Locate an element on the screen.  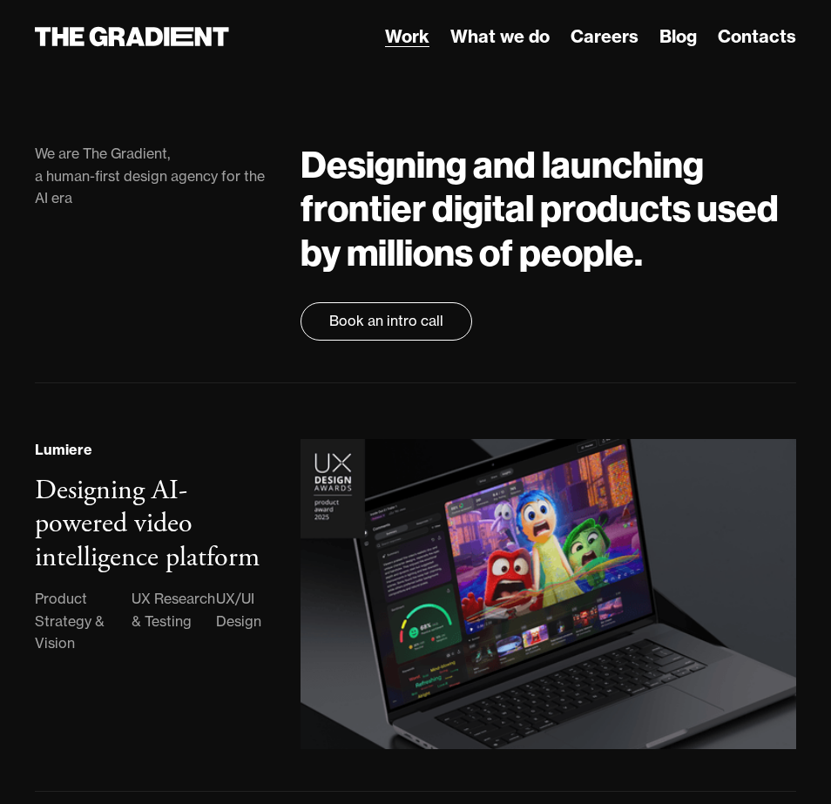
span: UX/UI Design is located at coordinates (240, 621).